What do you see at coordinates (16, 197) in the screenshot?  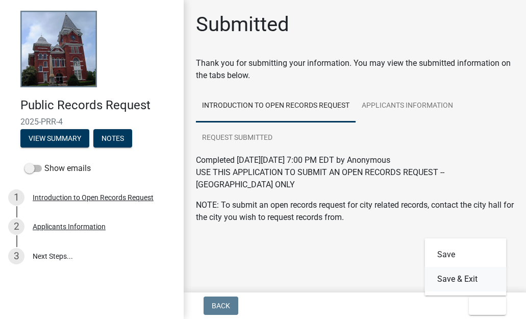 I see `div: 1` at bounding box center [16, 197].